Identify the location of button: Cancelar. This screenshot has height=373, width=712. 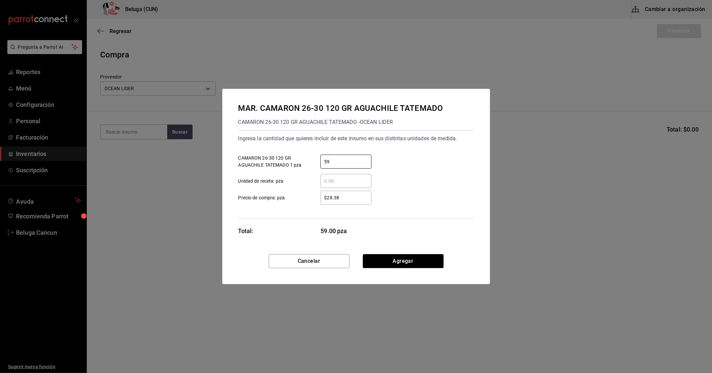
(309, 261).